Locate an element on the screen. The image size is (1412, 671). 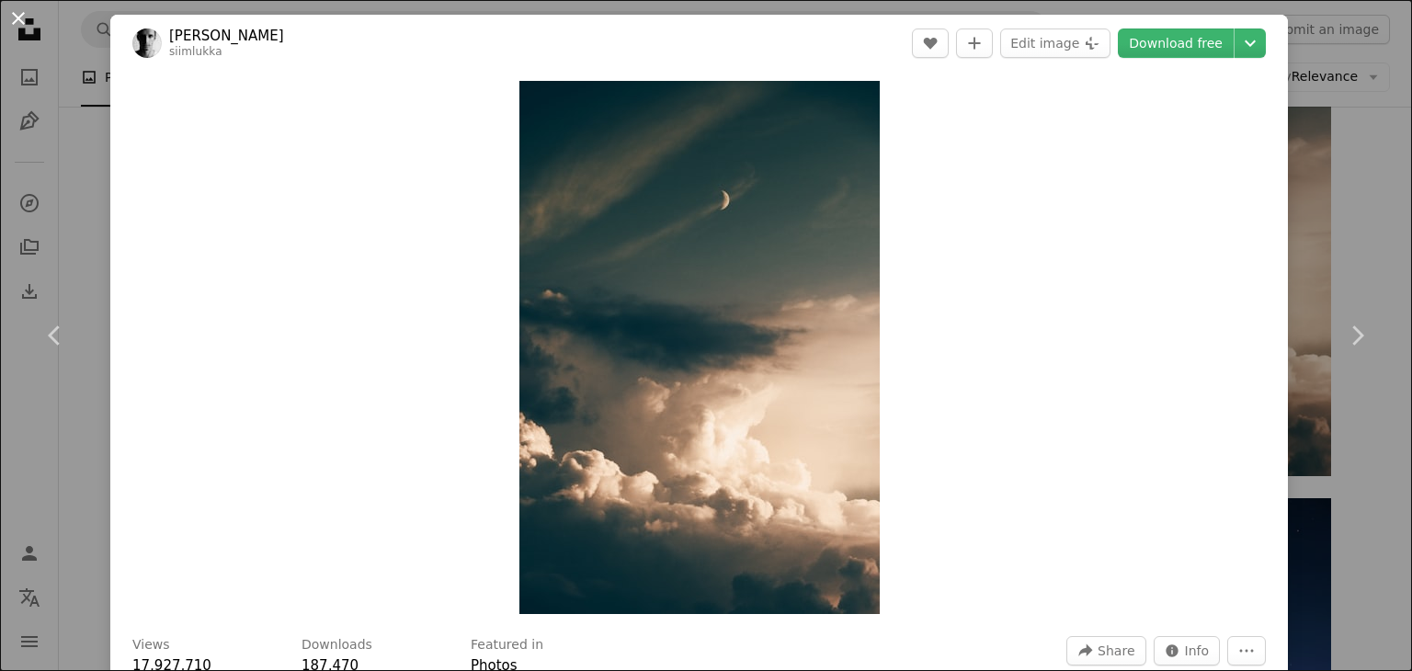
a: Download free is located at coordinates (1176, 43).